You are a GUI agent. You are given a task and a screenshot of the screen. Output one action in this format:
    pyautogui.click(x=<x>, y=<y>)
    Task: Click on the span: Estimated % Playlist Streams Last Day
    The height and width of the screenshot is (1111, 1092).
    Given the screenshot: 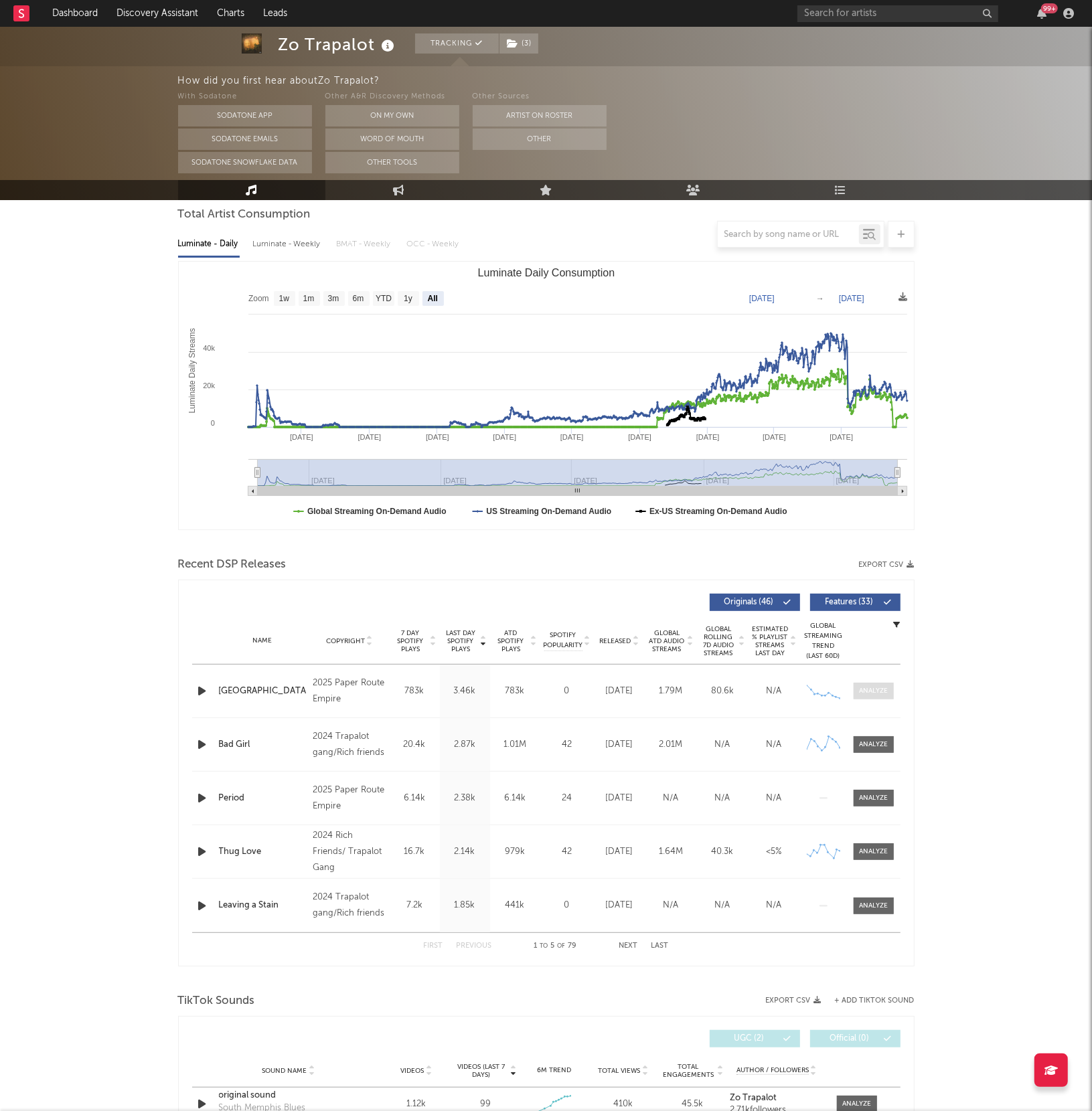 What is the action you would take?
    pyautogui.click(x=770, y=642)
    